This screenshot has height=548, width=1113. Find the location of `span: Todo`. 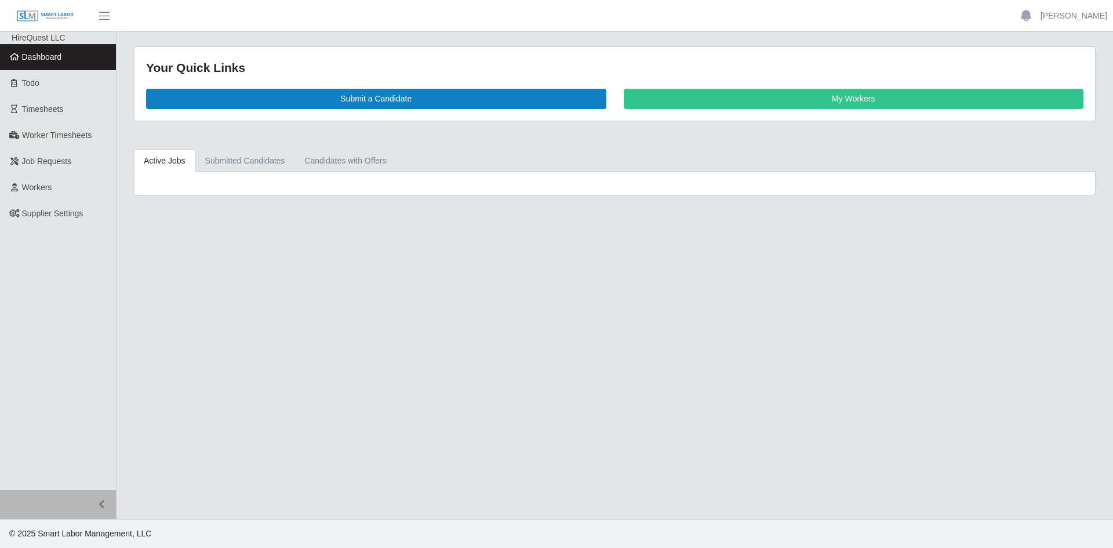

span: Todo is located at coordinates (31, 83).